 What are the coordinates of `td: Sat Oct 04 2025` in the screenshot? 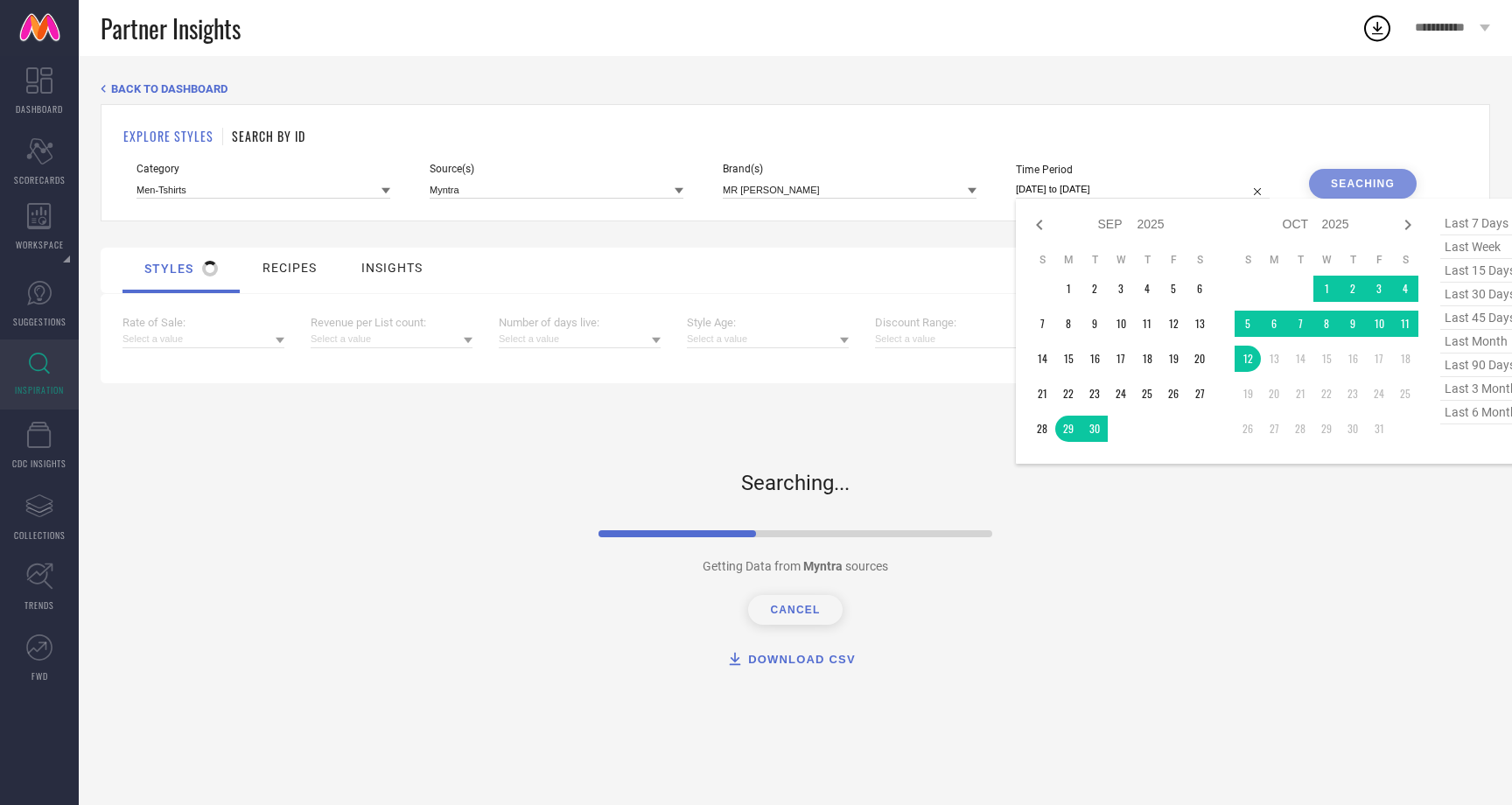 It's located at (1405, 289).